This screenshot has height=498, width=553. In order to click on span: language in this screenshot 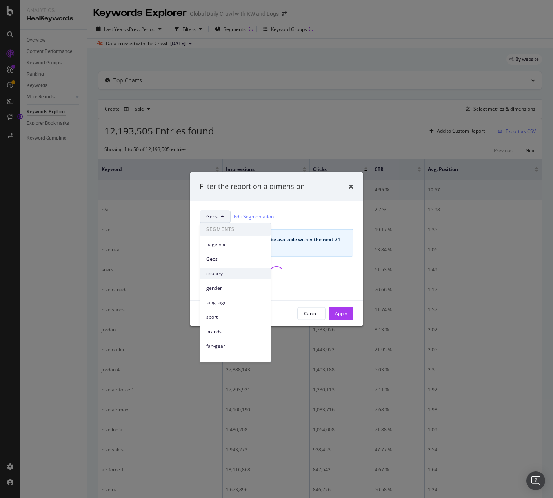, I will do `click(235, 303)`.